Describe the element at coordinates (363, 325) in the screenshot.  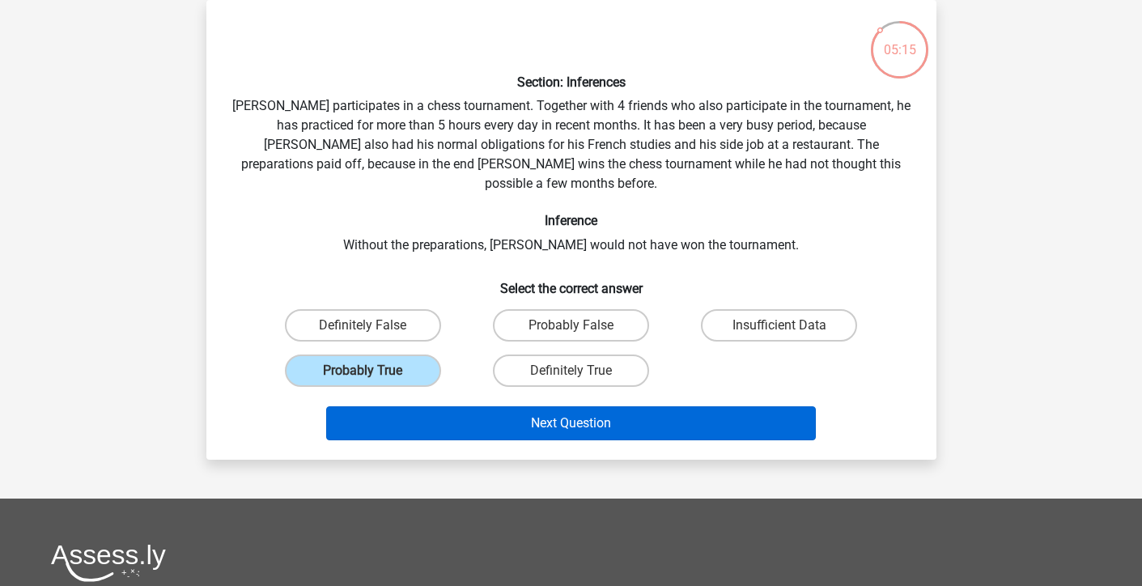
I see `label: Definitely False` at that location.